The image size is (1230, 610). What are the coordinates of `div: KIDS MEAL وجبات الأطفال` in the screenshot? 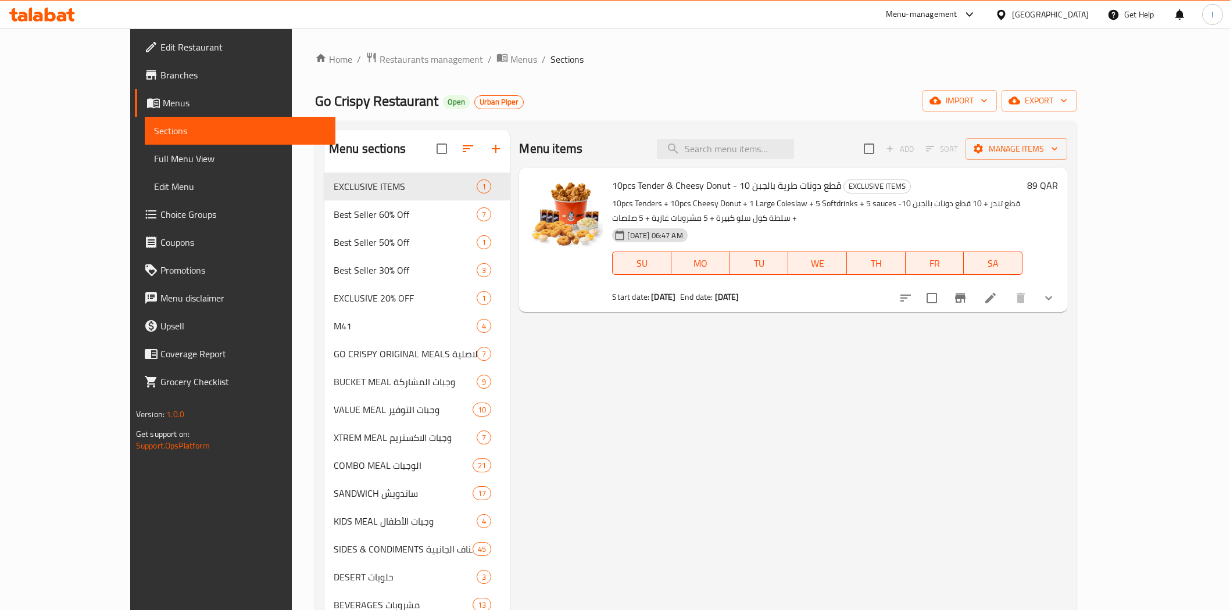 It's located at (405, 522).